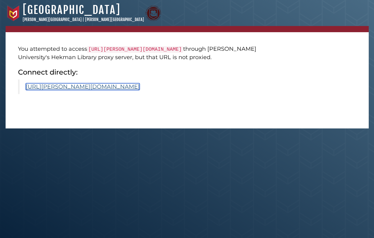 This screenshot has height=238, width=374. I want to click on h2: Connect directly:, so click(143, 72).